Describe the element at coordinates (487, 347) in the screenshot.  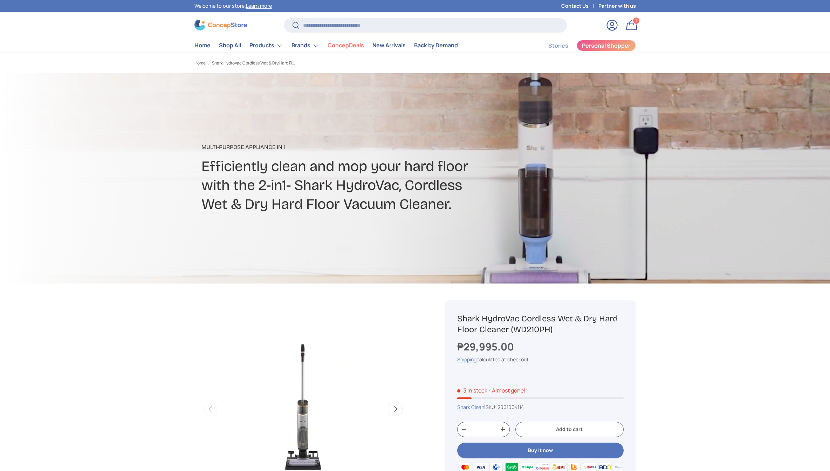
I see `strong: ₱29,995.00` at that location.